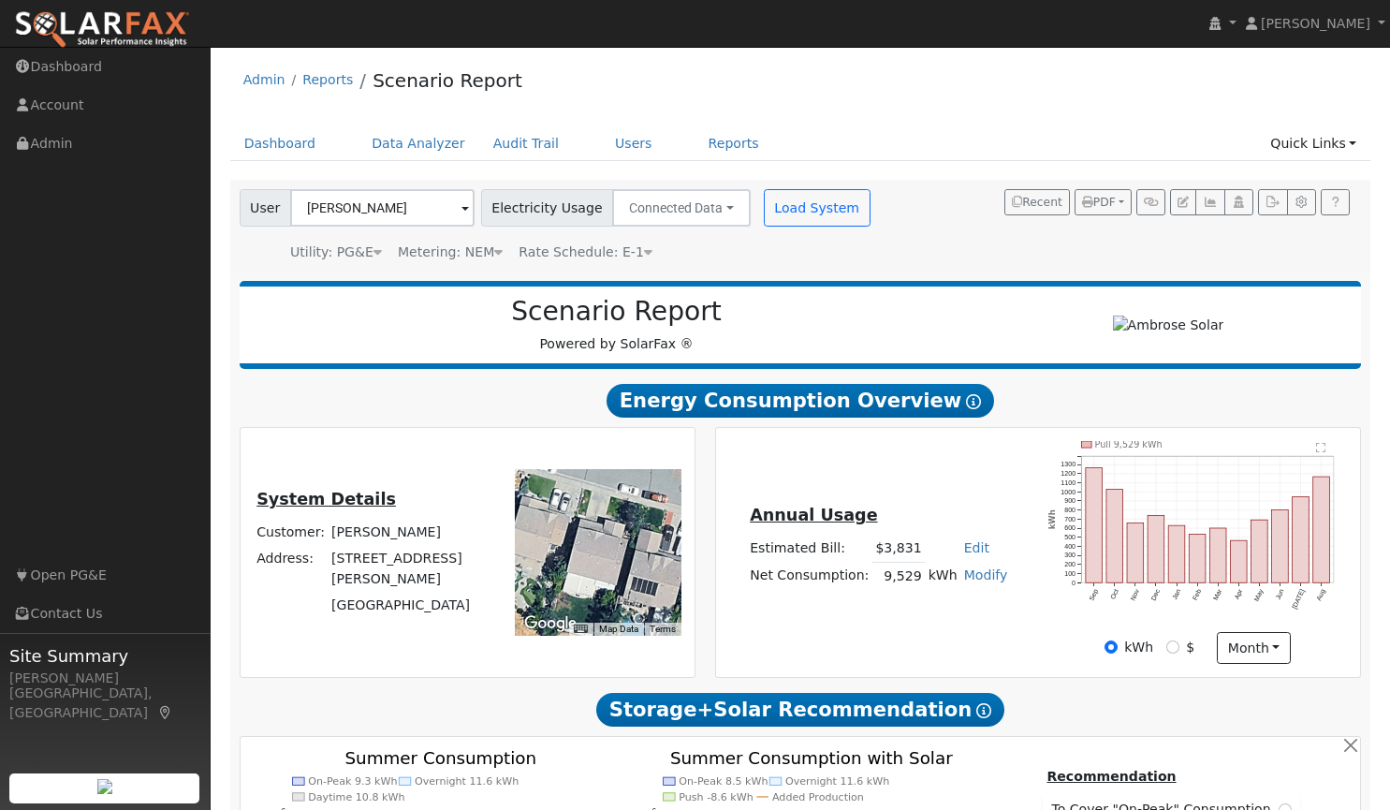  What do you see at coordinates (336, 252) in the screenshot?
I see `div: Utility: PG&E` at bounding box center [336, 252].